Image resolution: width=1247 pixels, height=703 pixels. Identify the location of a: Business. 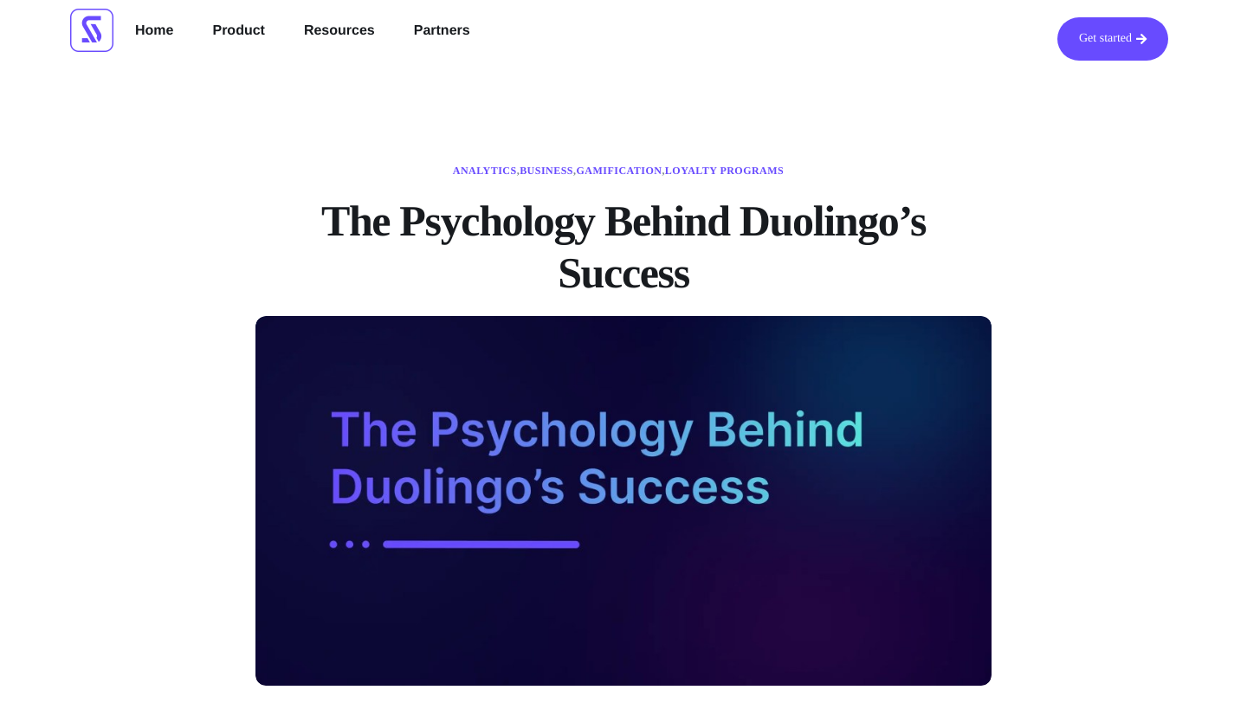
(547, 171).